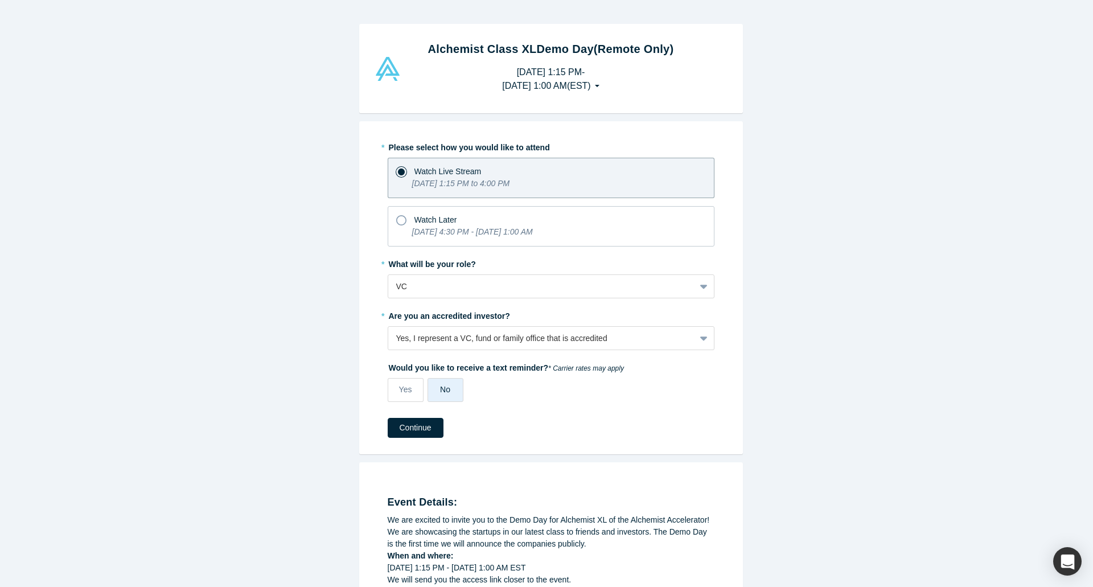  I want to click on div: Yes, I represent a VC, fund or family office that is accredited, so click(541, 338).